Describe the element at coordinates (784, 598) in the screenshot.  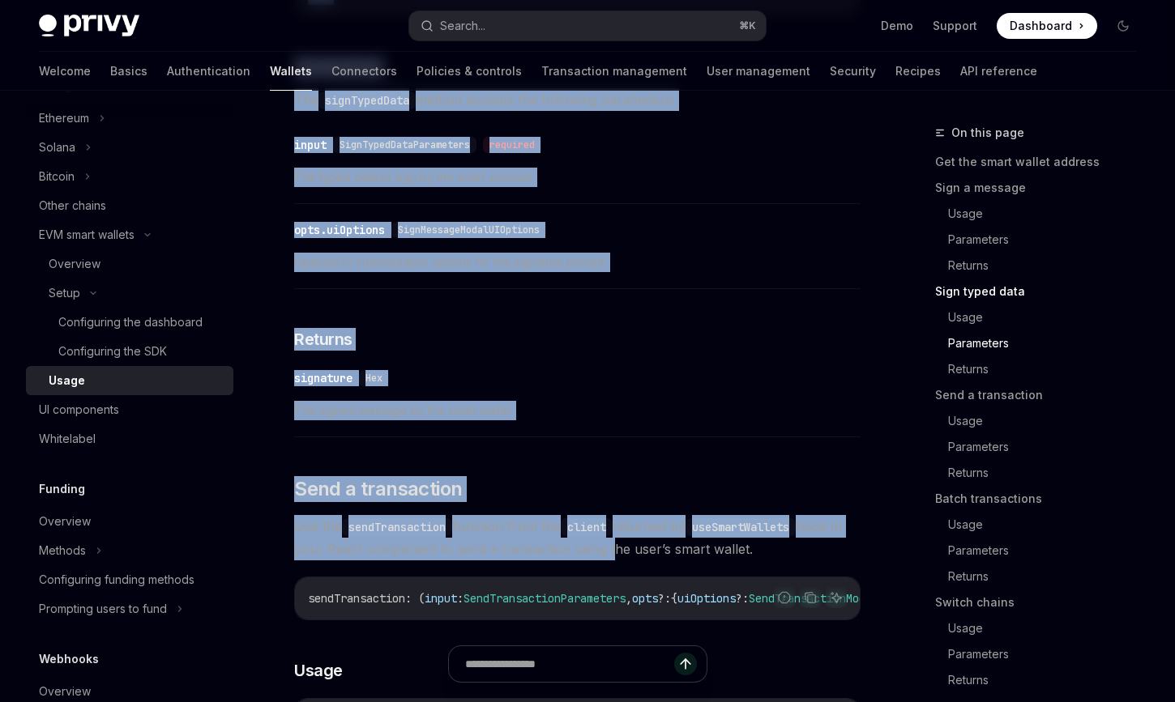
I see `button: Report incorrect code` at that location.